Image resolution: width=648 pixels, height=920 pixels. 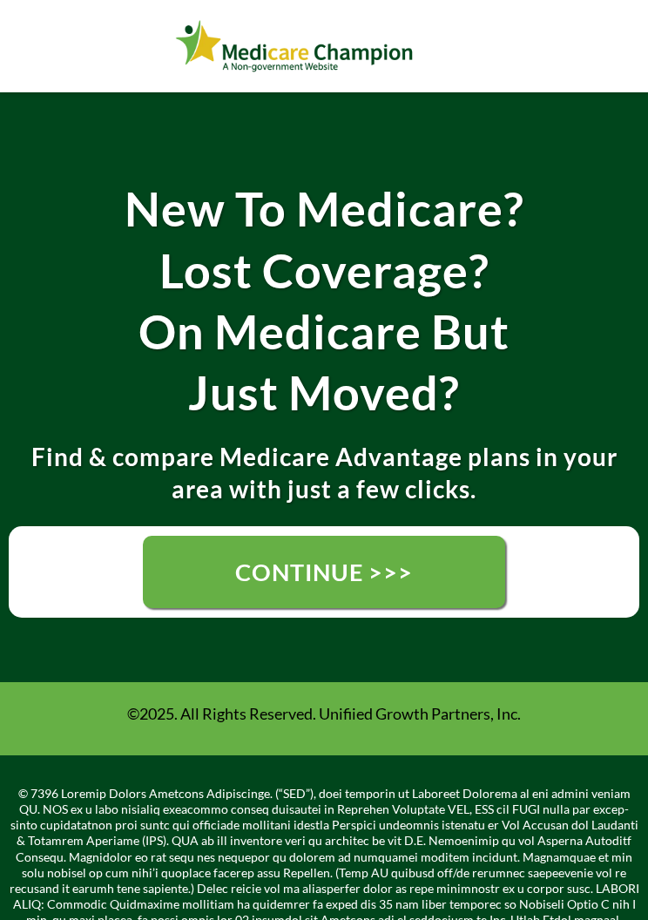 What do you see at coordinates (324, 571) in the screenshot?
I see `a: CONTINUE >>>` at bounding box center [324, 571].